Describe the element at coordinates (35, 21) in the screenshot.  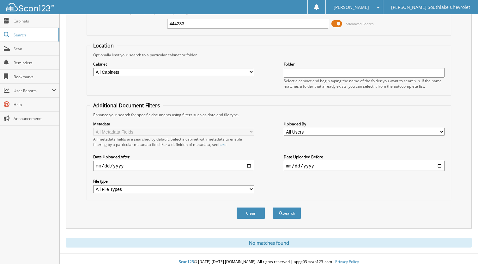
I see `span: Cabinets` at that location.